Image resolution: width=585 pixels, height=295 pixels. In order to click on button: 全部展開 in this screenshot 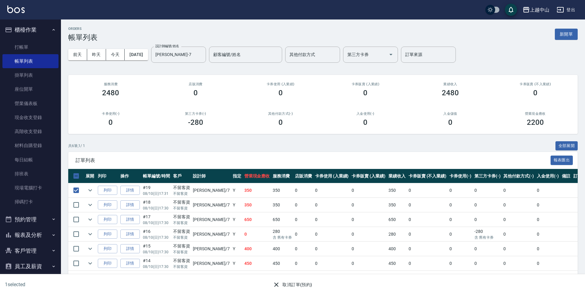, I will do `click(567, 146)`.